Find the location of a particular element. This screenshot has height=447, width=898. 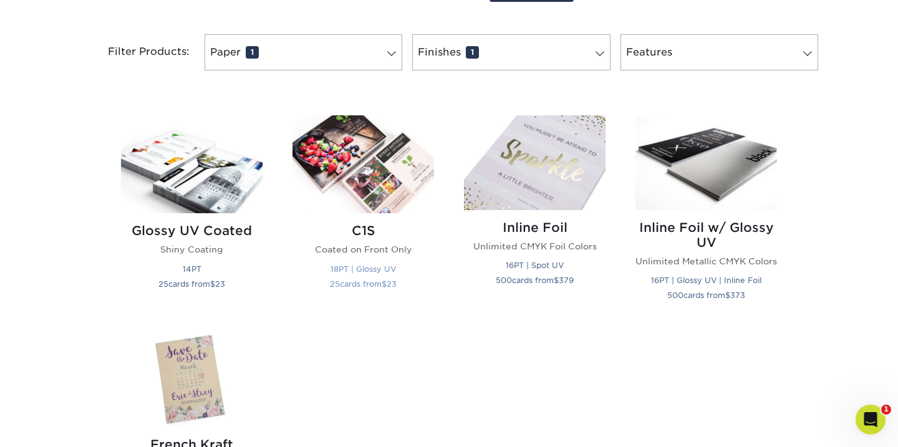

h2: Glossy UV Coated is located at coordinates (191, 231).